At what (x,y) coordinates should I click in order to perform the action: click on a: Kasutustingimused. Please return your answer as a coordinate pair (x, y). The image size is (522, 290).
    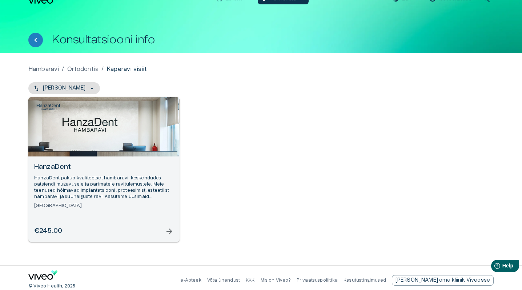
    Looking at the image, I should click on (365, 280).